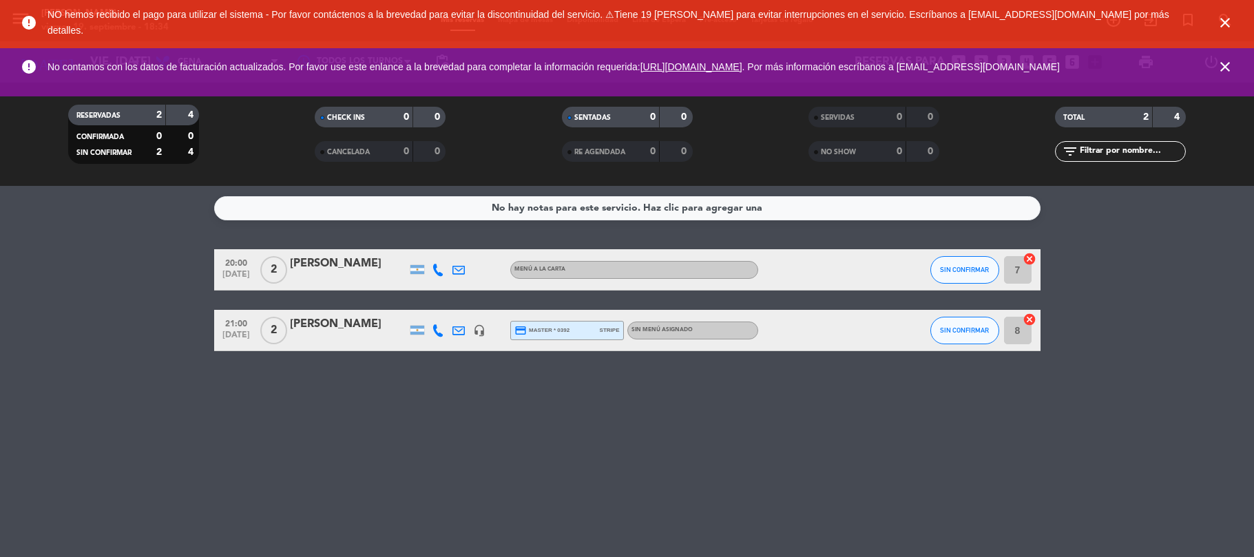  Describe the element at coordinates (100, 137) in the screenshot. I see `span: CONFIRMADA` at that location.